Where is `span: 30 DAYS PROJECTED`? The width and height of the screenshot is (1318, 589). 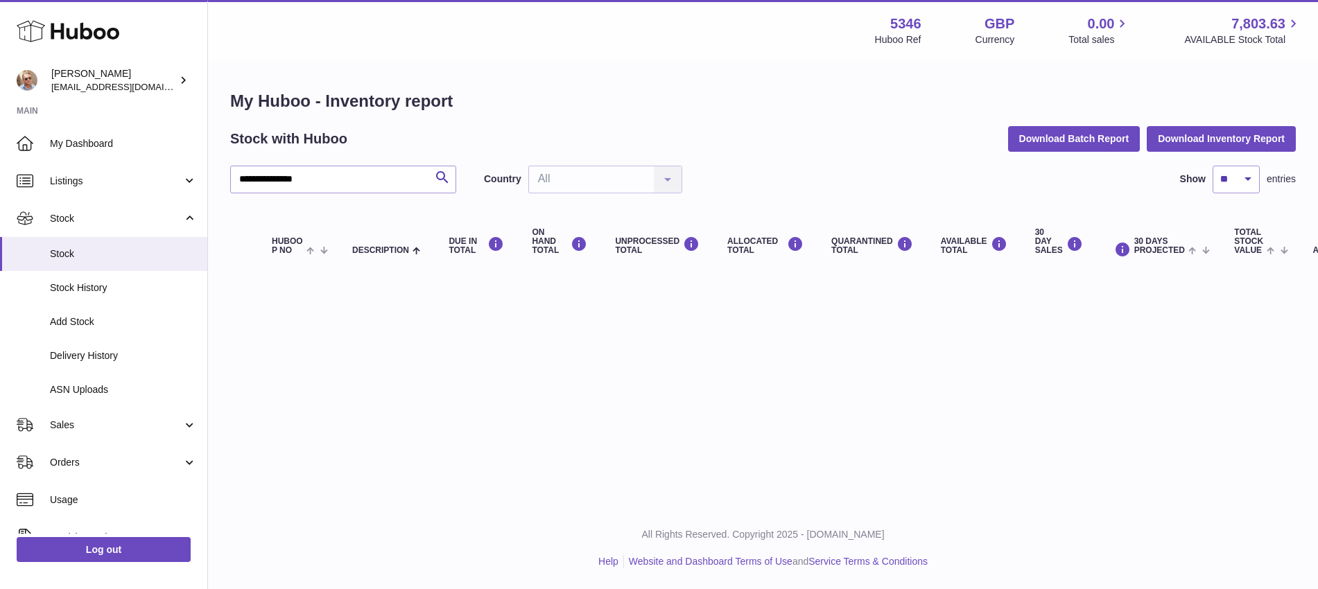
span: 30 DAYS PROJECTED is located at coordinates (1159, 246).